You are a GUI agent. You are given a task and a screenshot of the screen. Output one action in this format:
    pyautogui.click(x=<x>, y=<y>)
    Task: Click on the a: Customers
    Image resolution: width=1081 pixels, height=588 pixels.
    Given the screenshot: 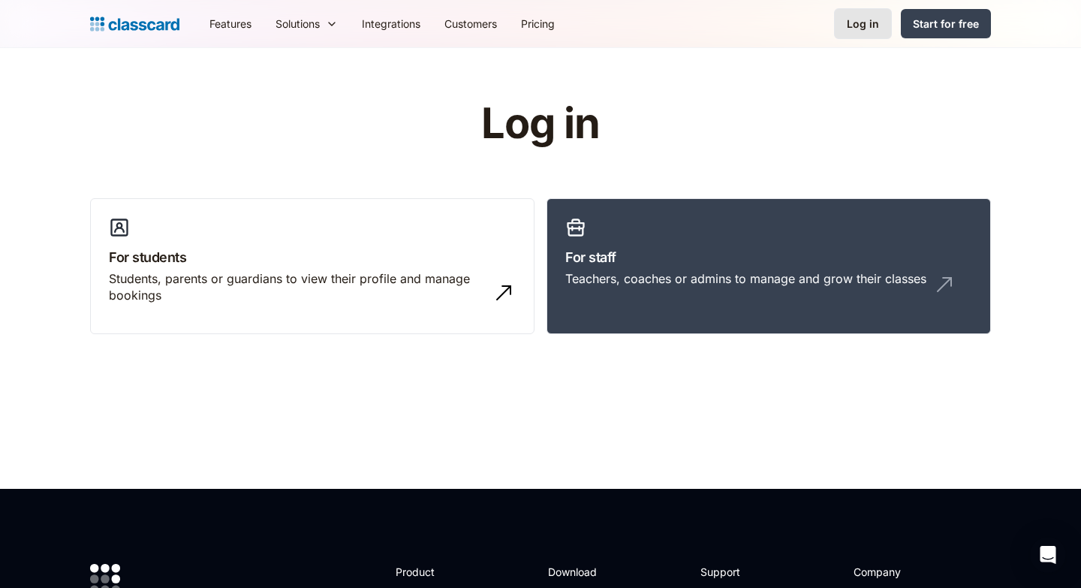 What is the action you would take?
    pyautogui.click(x=471, y=23)
    